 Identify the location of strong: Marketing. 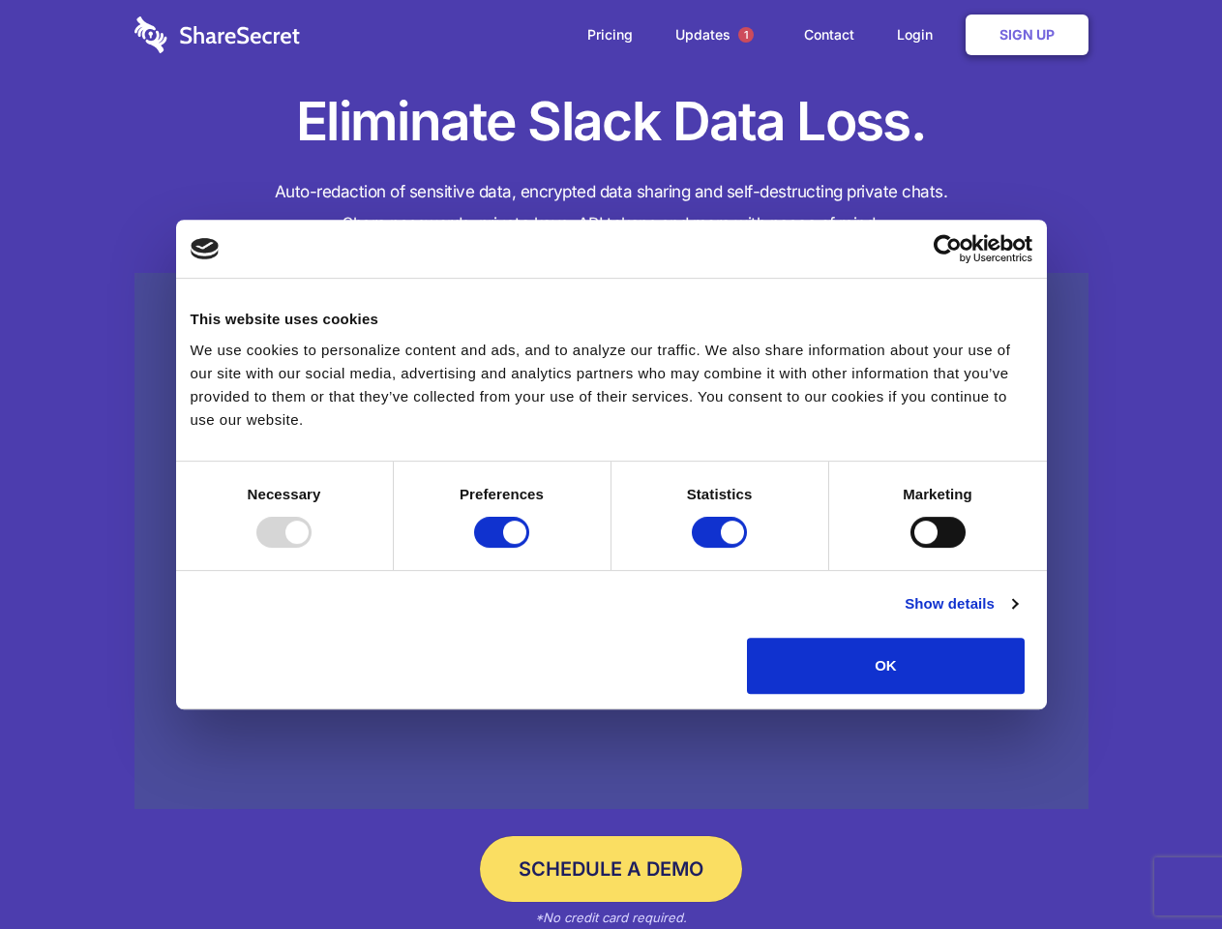
(938, 494).